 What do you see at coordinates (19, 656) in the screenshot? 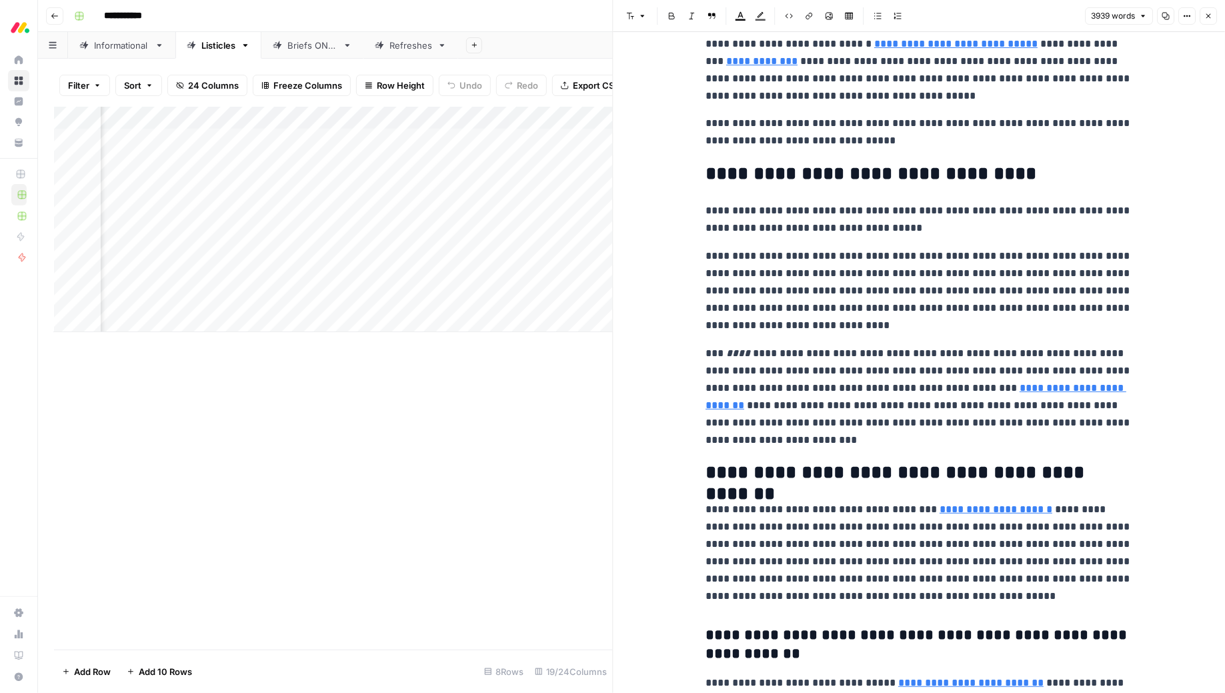
I see `a: Learning Hub` at bounding box center [19, 656].